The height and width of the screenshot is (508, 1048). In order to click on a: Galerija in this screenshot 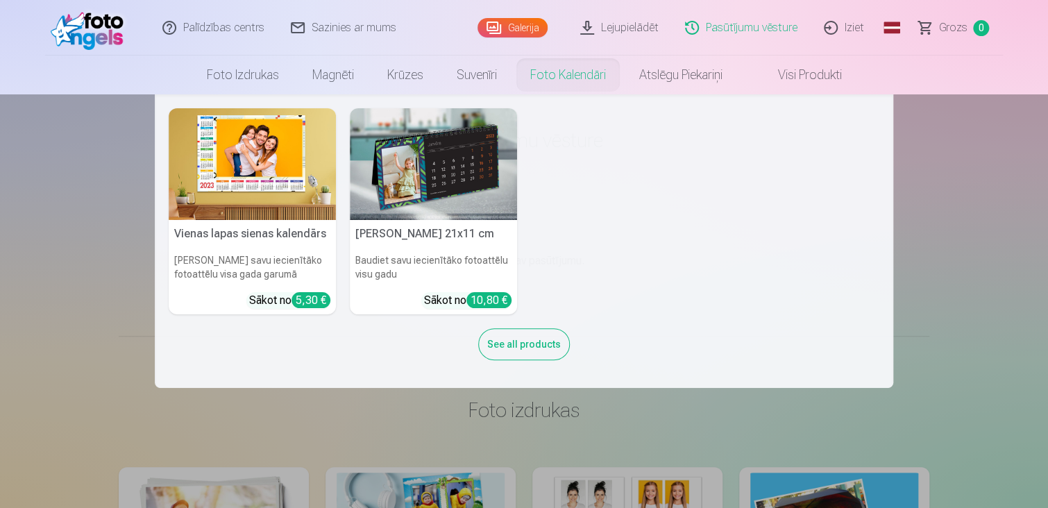, I will do `click(512, 28)`.